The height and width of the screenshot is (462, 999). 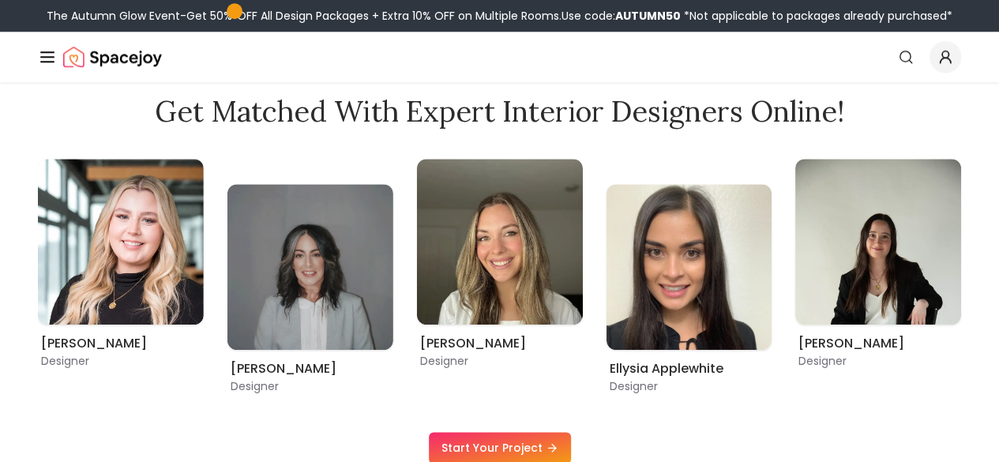 What do you see at coordinates (648, 16) in the screenshot?
I see `b: AUTUMN50` at bounding box center [648, 16].